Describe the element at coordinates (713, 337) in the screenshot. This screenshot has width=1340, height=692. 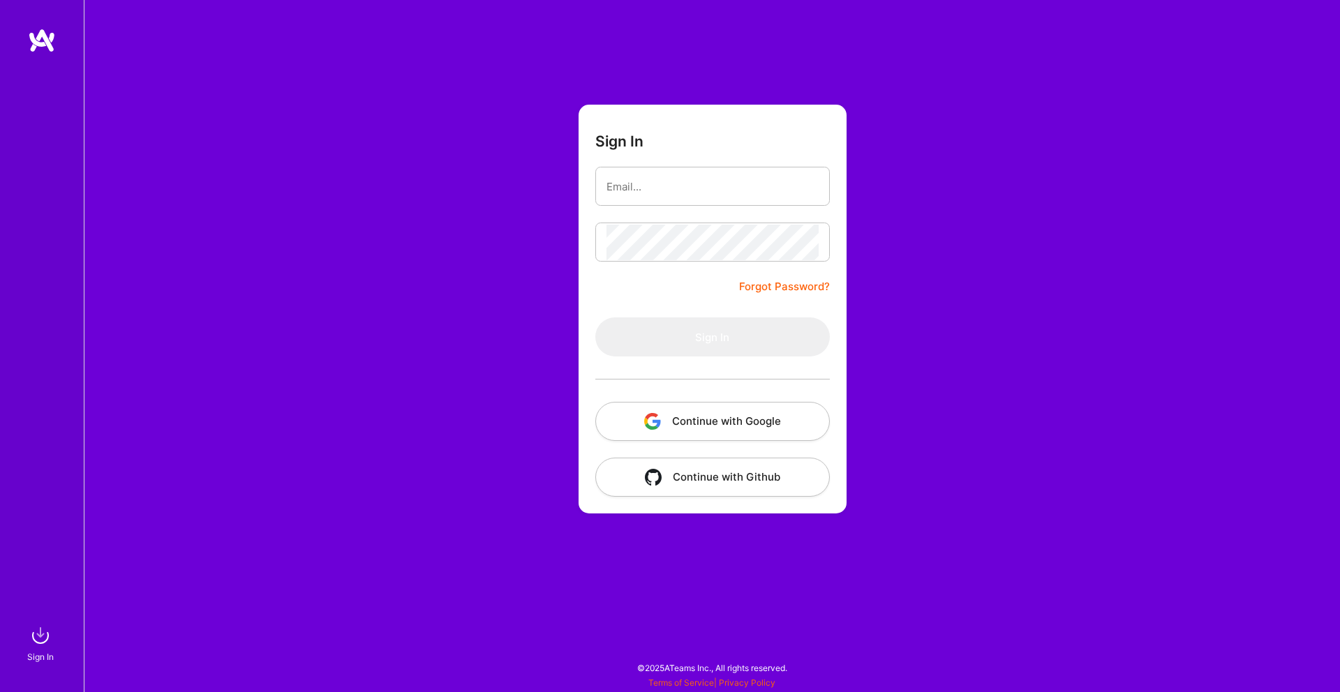
I see `button: Sign In` at that location.